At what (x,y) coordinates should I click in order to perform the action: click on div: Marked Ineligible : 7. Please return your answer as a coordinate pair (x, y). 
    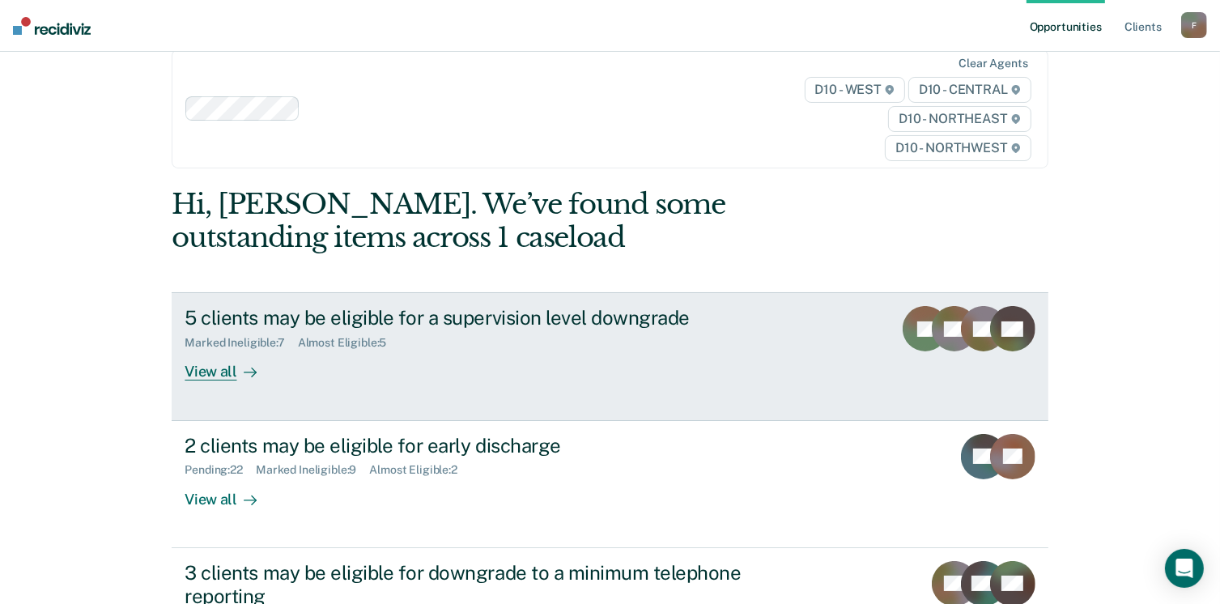
    Looking at the image, I should click on (240, 342).